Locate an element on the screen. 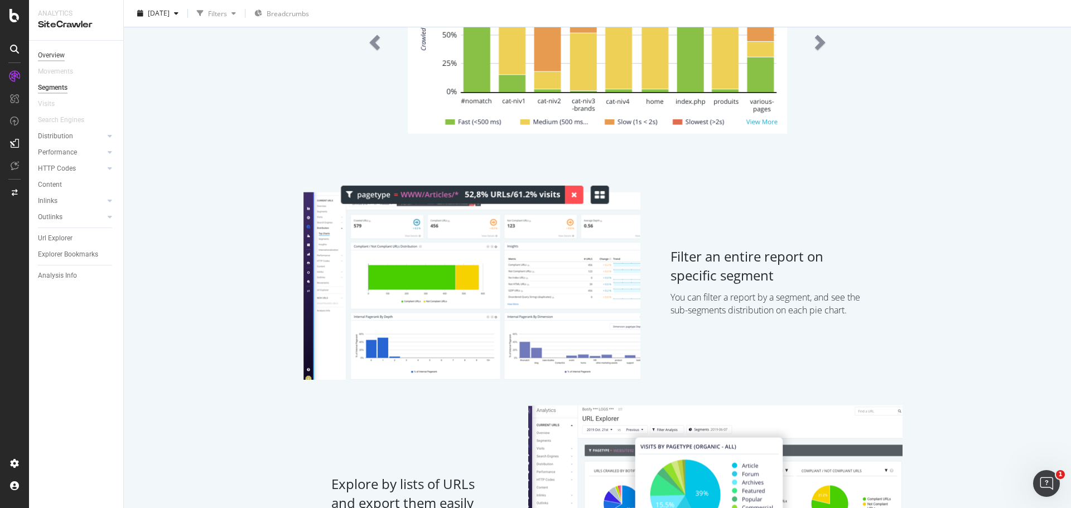 Image resolution: width=1071 pixels, height=508 pixels. div: Overview is located at coordinates (51, 55).